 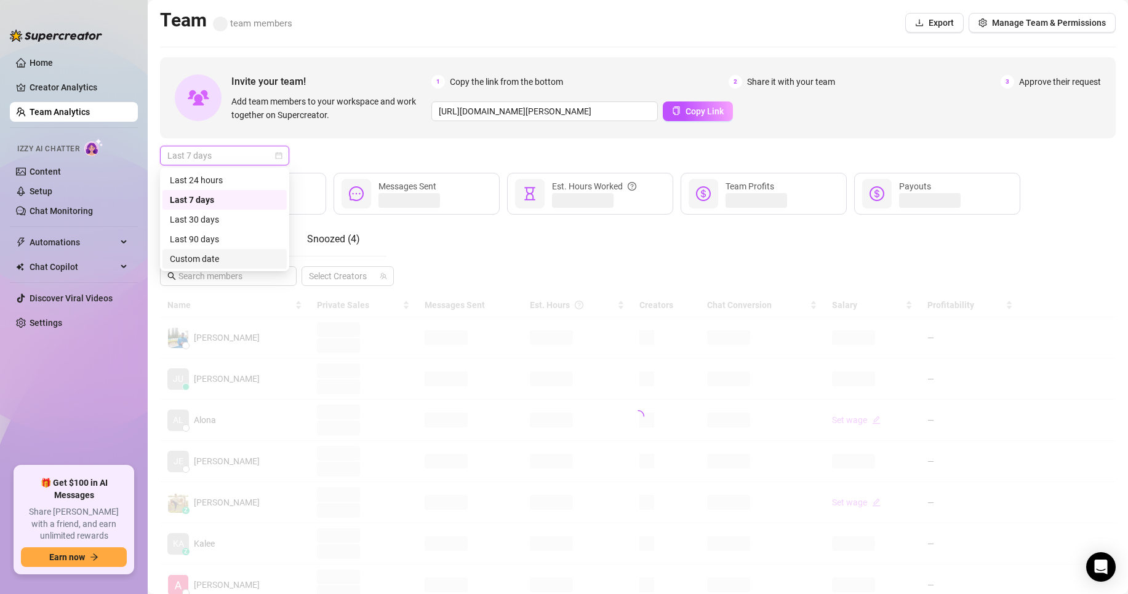 What do you see at coordinates (676, 111) in the screenshot?
I see `span: copy` at bounding box center [676, 111].